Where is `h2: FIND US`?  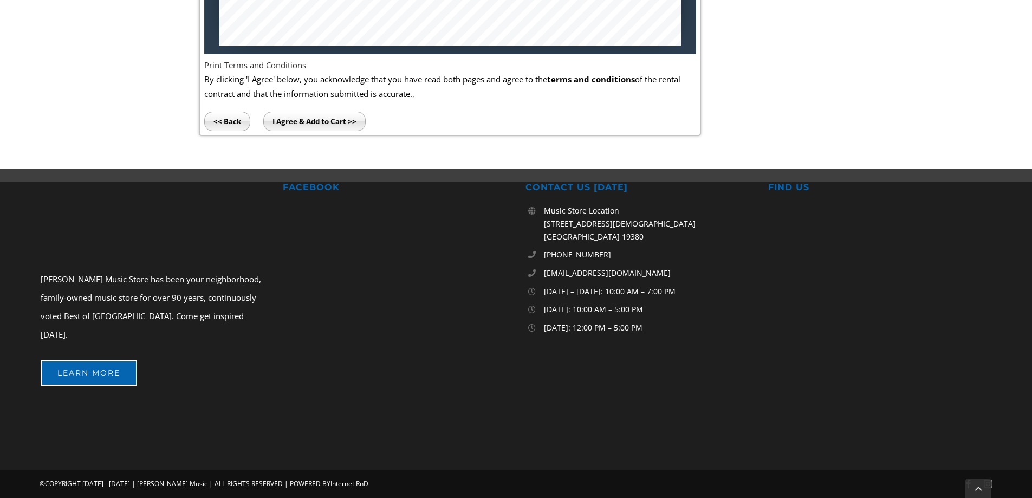
h2: FIND US is located at coordinates (879, 187).